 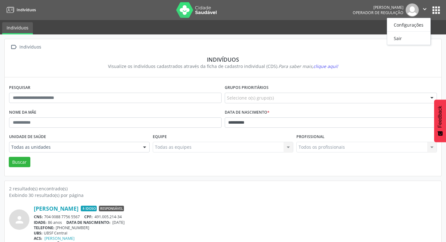 I want to click on label: Grupos prioritários, so click(x=246, y=88).